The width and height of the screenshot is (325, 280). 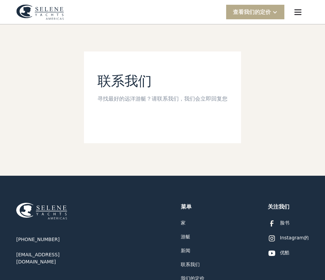 What do you see at coordinates (185, 236) in the screenshot?
I see `div: 游艇` at bounding box center [185, 236].